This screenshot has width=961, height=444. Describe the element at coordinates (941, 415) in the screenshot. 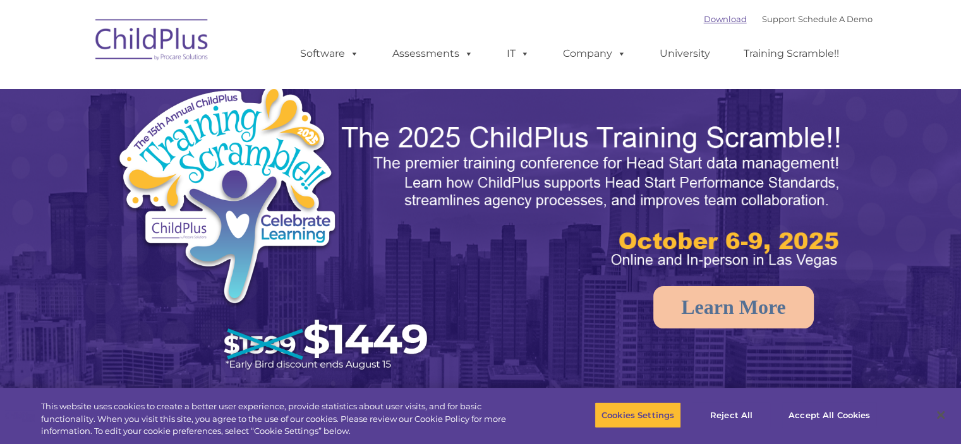

I see `button: Close` at that location.